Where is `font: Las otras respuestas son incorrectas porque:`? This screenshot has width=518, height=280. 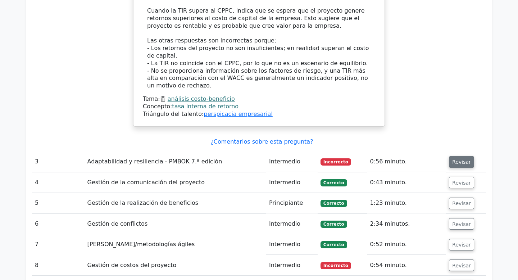 font: Las otras respuestas son incorrectas porque: is located at coordinates (212, 40).